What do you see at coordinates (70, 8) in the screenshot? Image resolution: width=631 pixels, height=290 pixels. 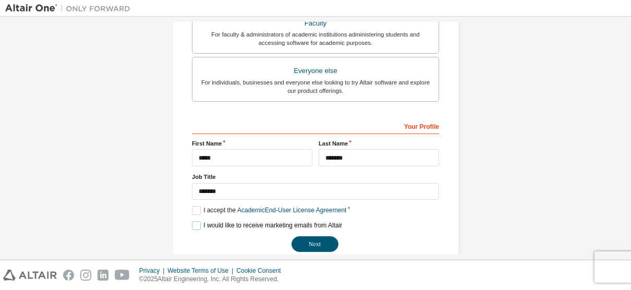 I see `img: Altair One` at bounding box center [70, 8].